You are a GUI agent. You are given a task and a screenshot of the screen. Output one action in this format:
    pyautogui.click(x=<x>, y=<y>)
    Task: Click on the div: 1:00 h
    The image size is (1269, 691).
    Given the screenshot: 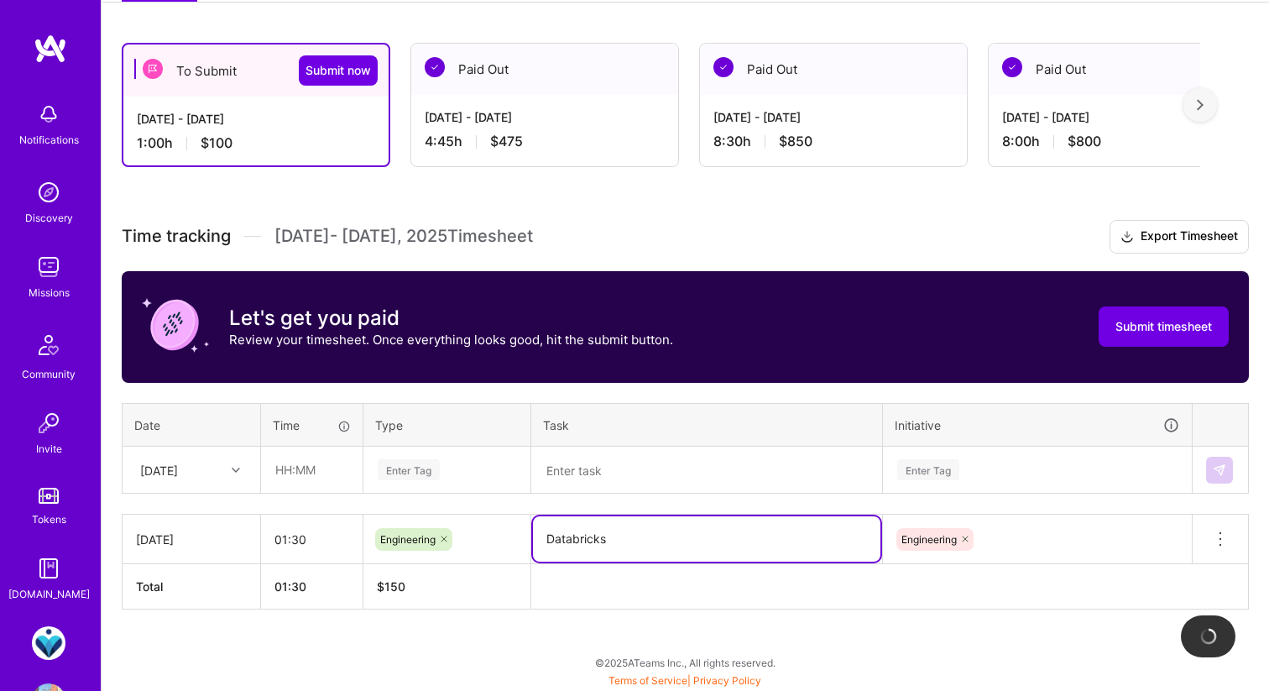 What is the action you would take?
    pyautogui.click(x=256, y=143)
    